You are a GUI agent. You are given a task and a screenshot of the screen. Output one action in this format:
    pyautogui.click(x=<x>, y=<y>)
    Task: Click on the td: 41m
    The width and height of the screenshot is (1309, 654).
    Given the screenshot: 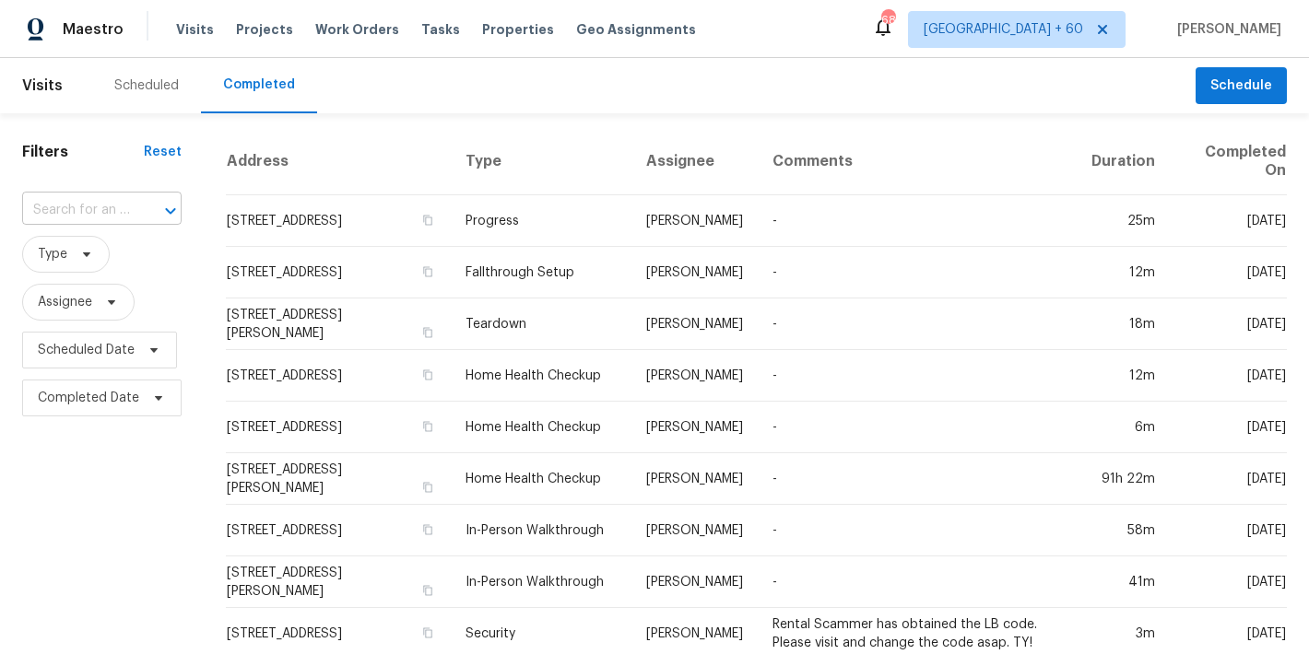 What is the action you would take?
    pyautogui.click(x=1122, y=582)
    